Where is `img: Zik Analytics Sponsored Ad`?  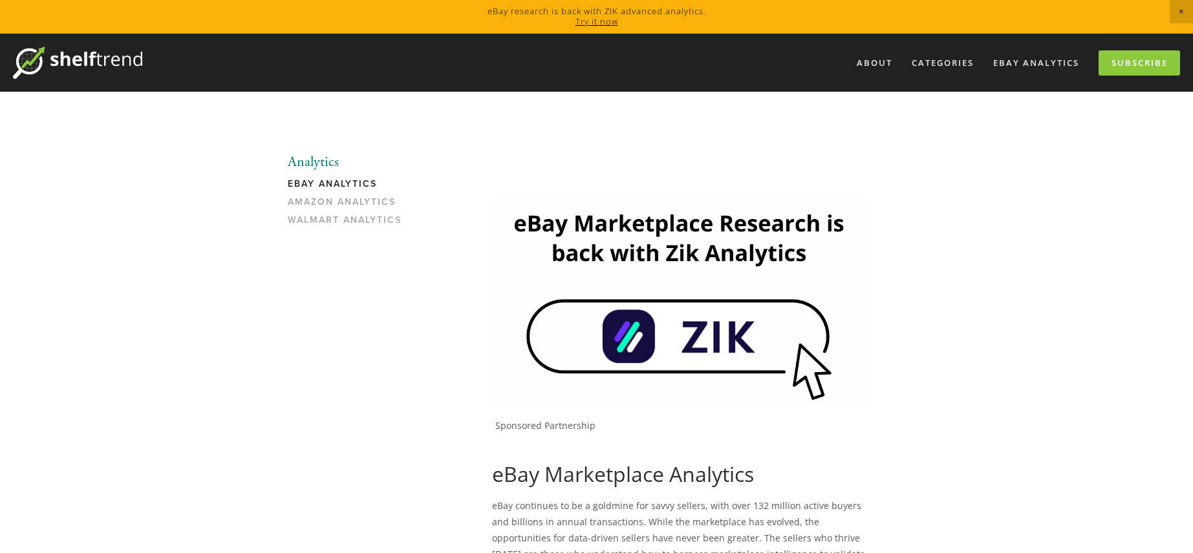 img: Zik Analytics Sponsored Ad is located at coordinates (679, 303).